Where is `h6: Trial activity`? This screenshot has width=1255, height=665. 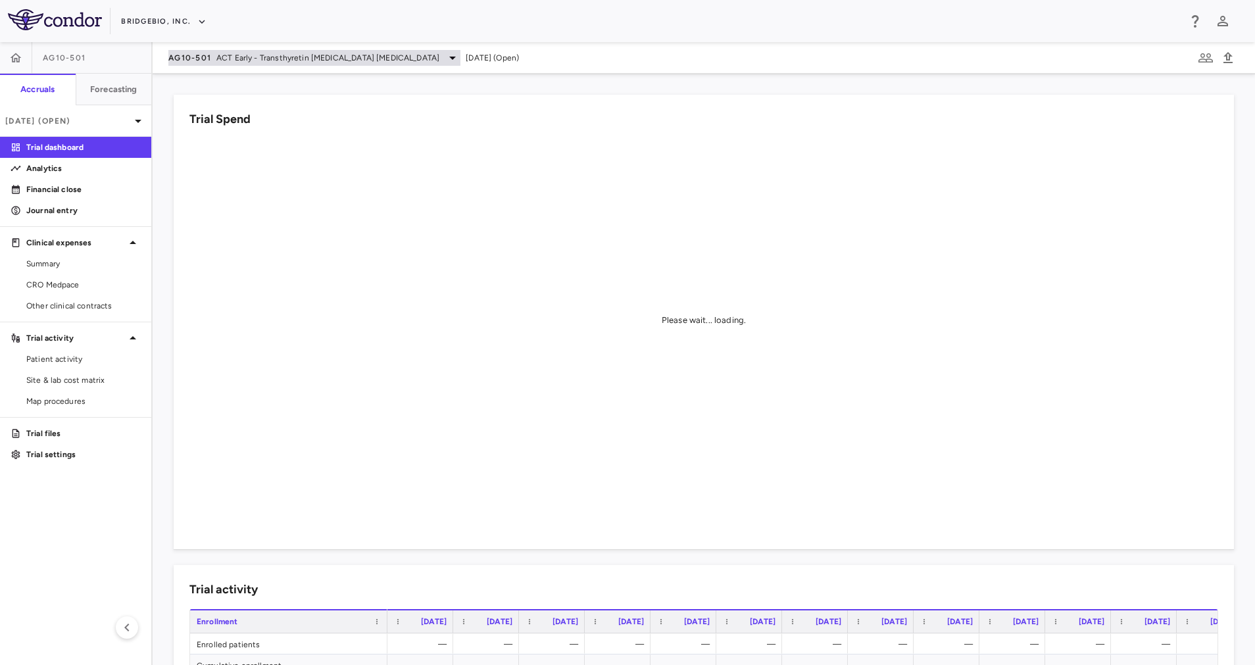
h6: Trial activity is located at coordinates (224, 589).